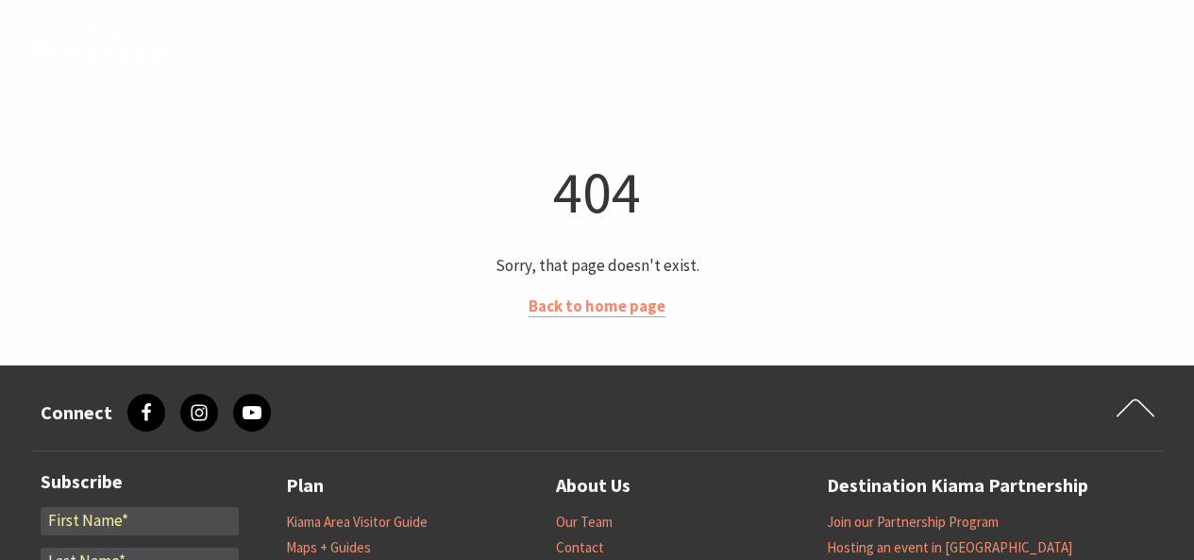 This screenshot has height=560, width=1194. Describe the element at coordinates (76, 412) in the screenshot. I see `h3: Connect` at that location.